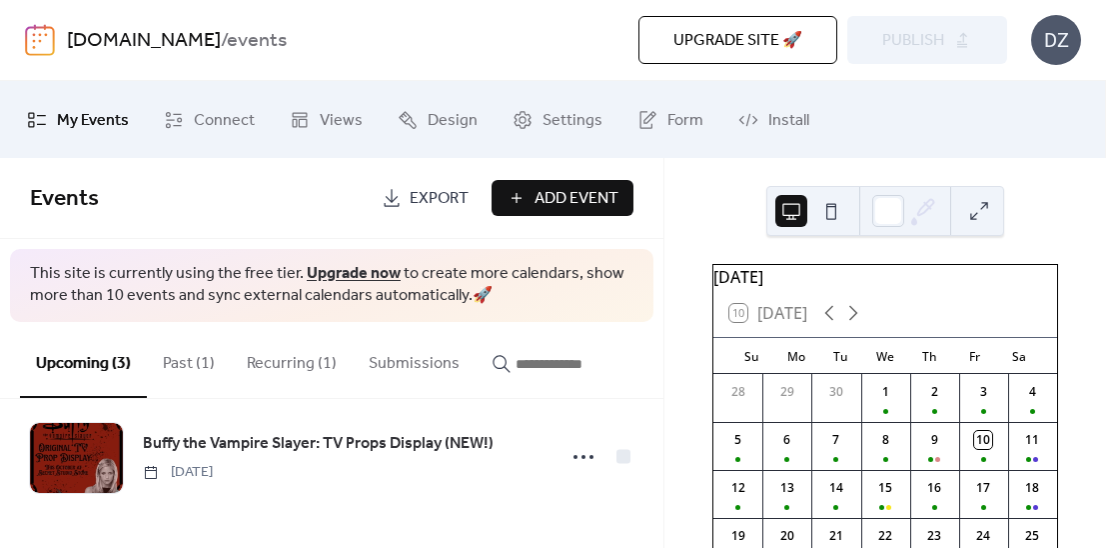 This screenshot has width=1106, height=548. What do you see at coordinates (836, 536) in the screenshot?
I see `div: 21` at bounding box center [836, 536].